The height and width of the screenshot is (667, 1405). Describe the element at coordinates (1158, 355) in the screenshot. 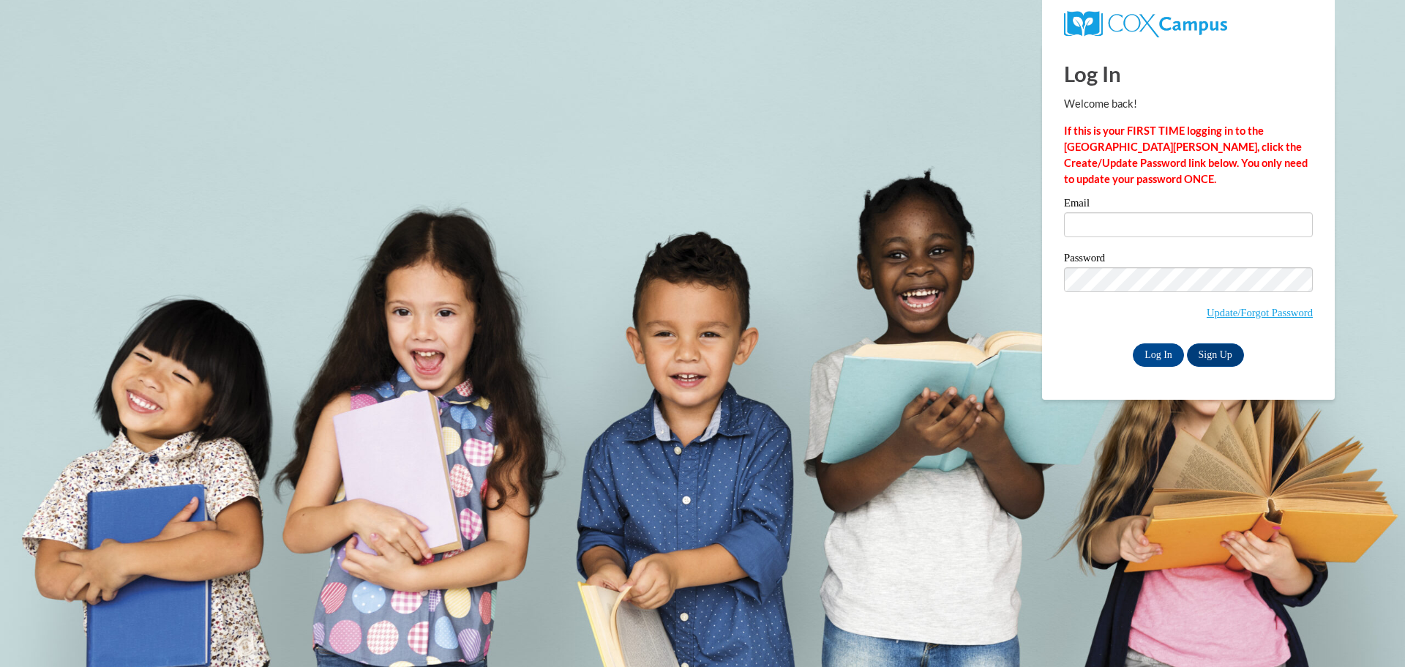

I see `input: Log In` at that location.